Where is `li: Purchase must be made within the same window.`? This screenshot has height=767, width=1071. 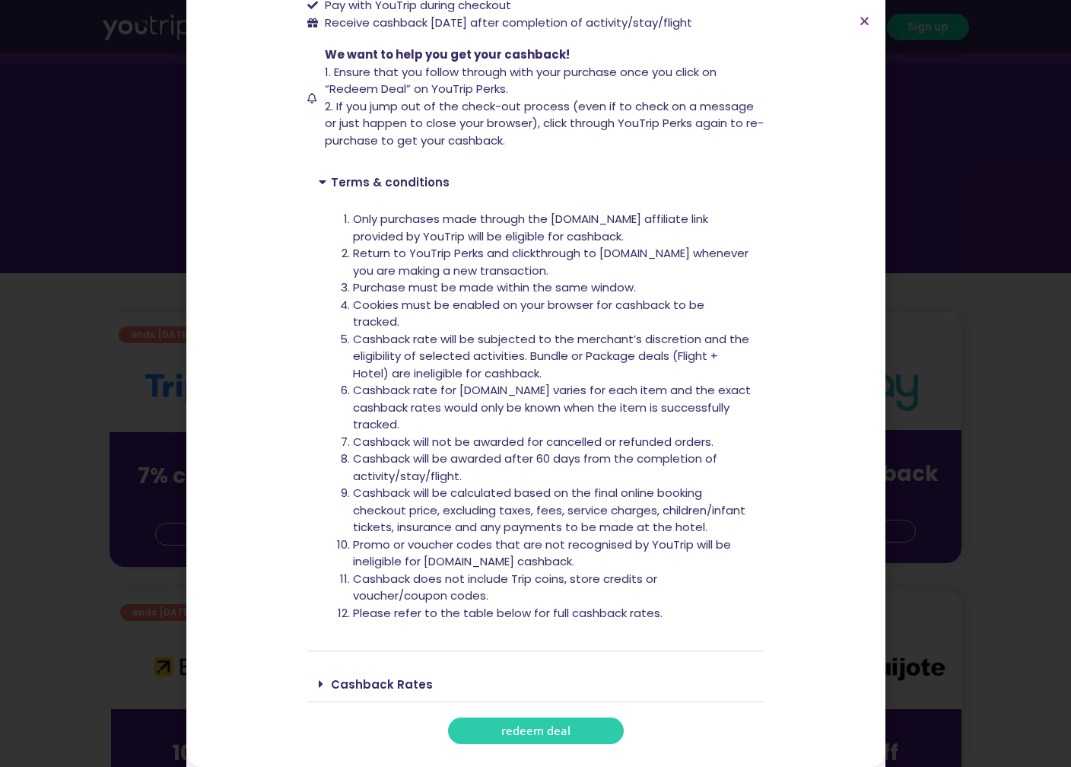
li: Purchase must be made within the same window. is located at coordinates (552, 287).